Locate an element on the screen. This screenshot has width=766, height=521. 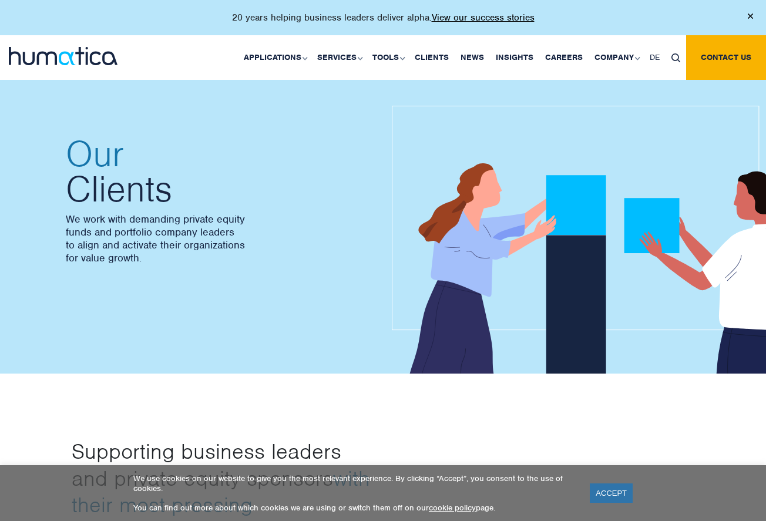
a: View our success stories is located at coordinates (483, 18).